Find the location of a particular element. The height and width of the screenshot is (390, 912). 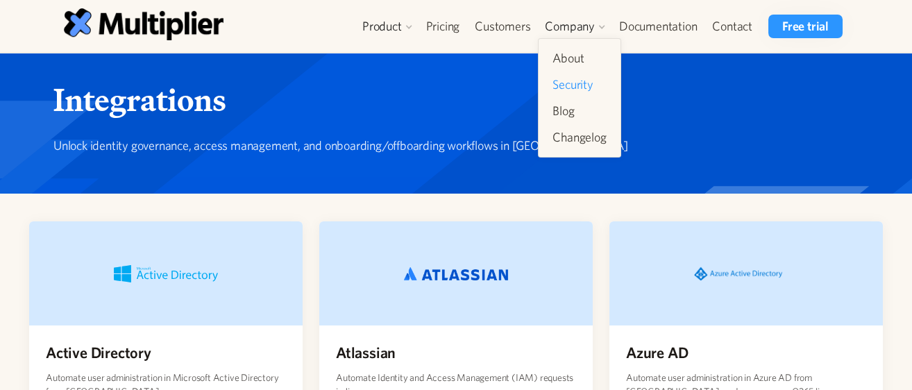

img: Azure AD is located at coordinates (746, 273).